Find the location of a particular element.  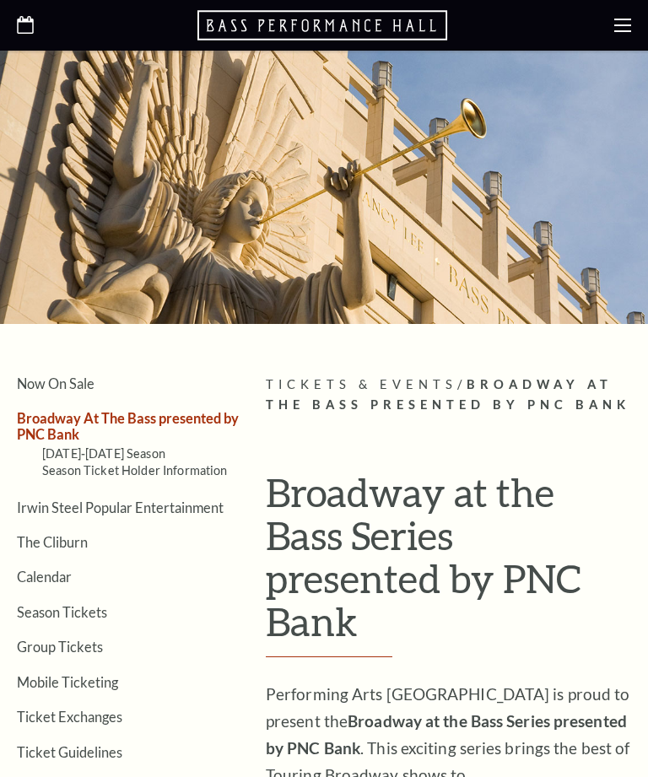

a: Broadway At The Bass presented by PNC Bank is located at coordinates (127, 426).